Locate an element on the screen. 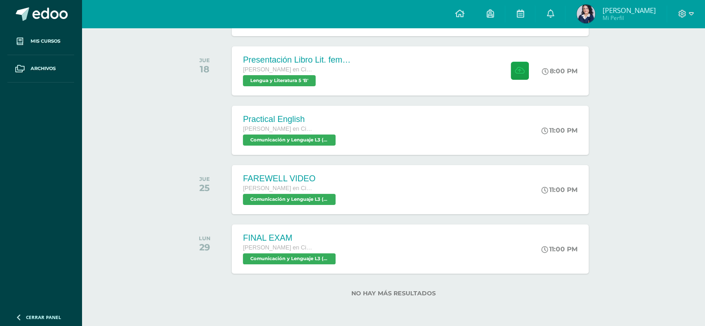 The width and height of the screenshot is (705, 326). div: 29 is located at coordinates (204, 247).